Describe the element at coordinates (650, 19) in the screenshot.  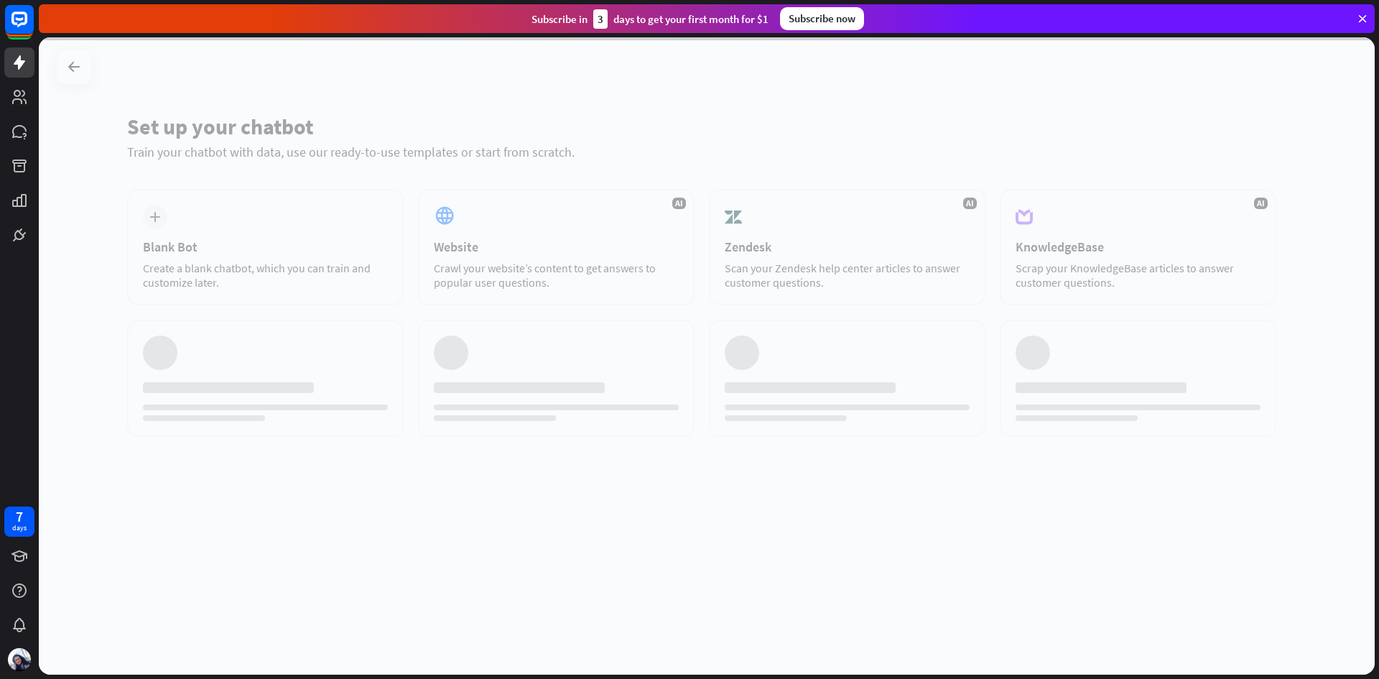
I see `div: Subscribe in days to get your first month for $1` at that location.